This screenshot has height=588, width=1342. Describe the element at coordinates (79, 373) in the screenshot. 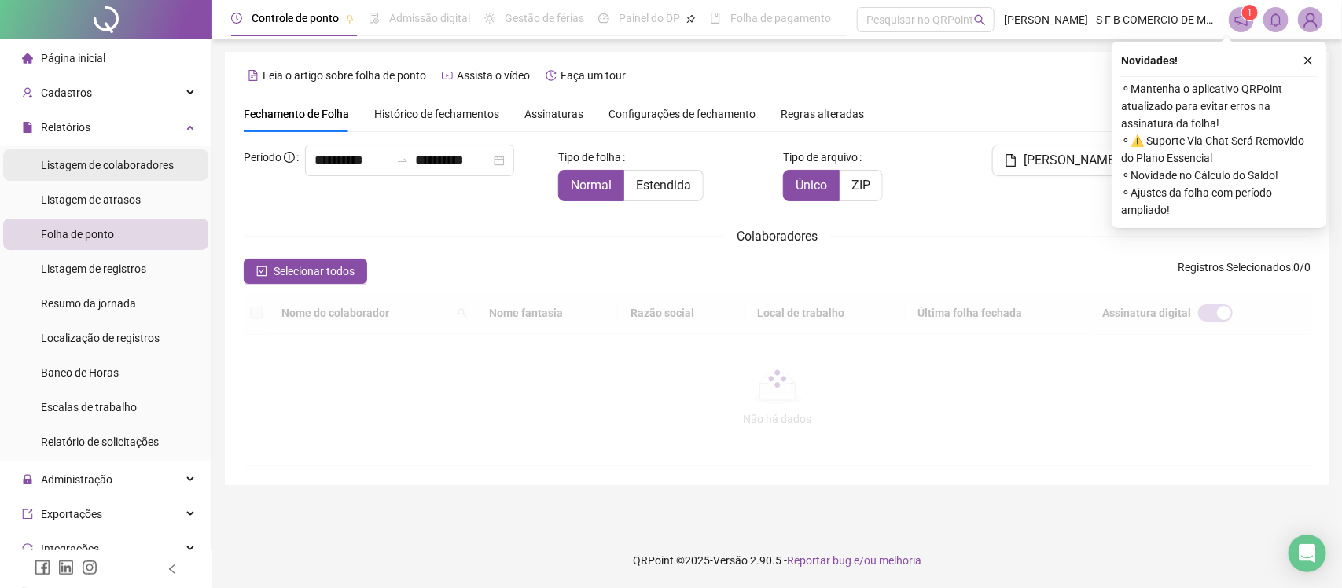

I see `span: Banco de Horas` at that location.